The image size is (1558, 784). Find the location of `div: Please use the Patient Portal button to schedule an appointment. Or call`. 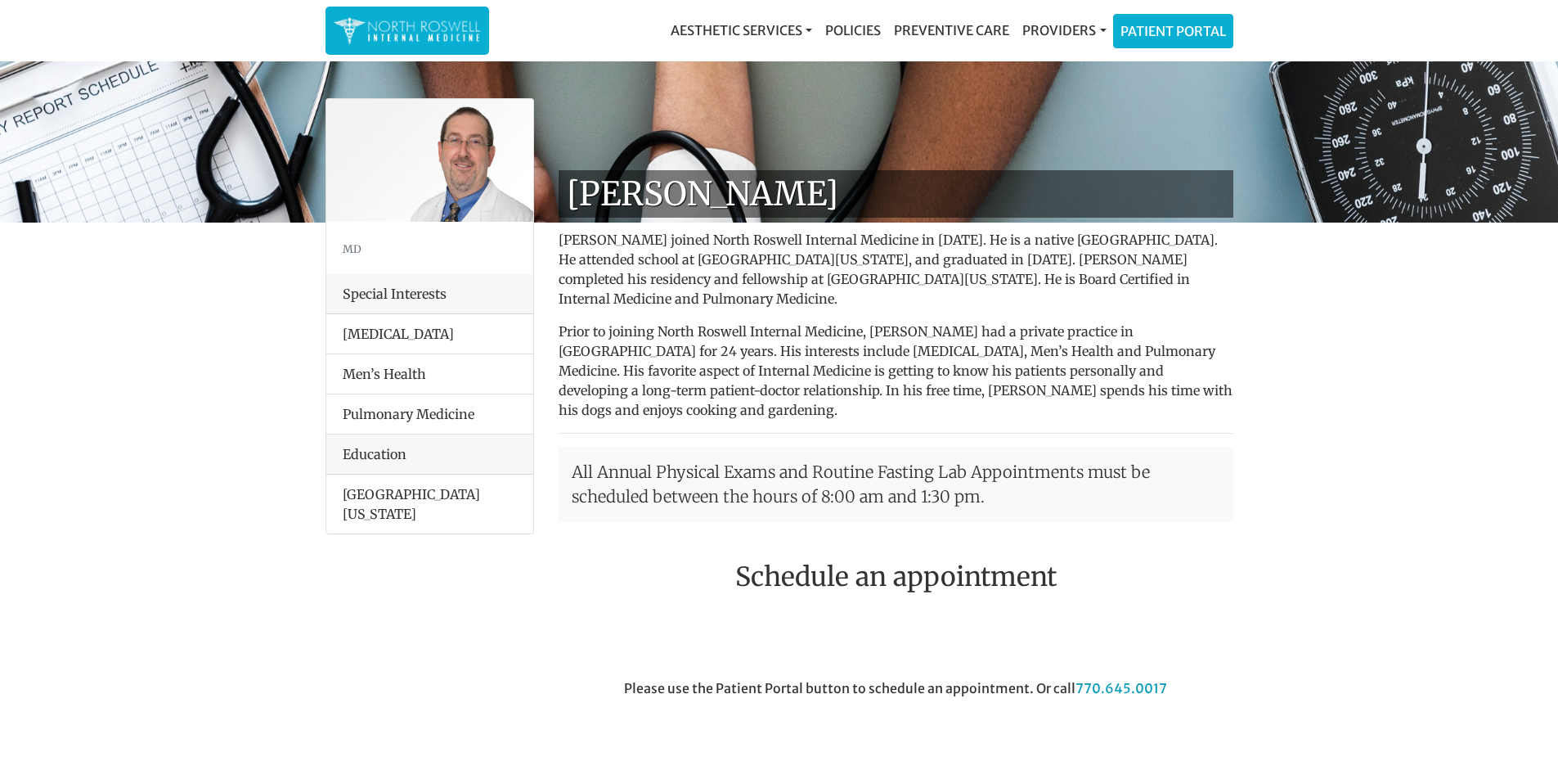

div: Please use the Patient Portal button to schedule an appointment. Or call is located at coordinates (896, 724).